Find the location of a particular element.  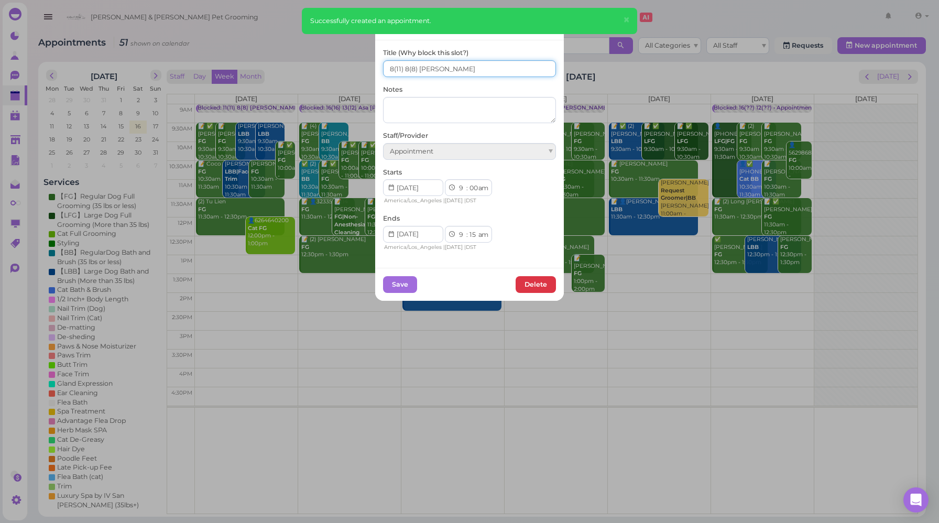

span: Appointment is located at coordinates (411, 151).